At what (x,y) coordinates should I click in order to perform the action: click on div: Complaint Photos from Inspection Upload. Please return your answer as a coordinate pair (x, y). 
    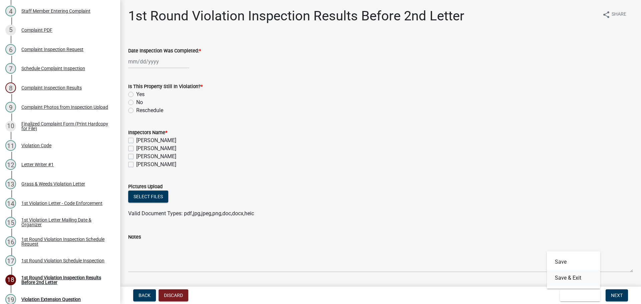
    Looking at the image, I should click on (65, 107).